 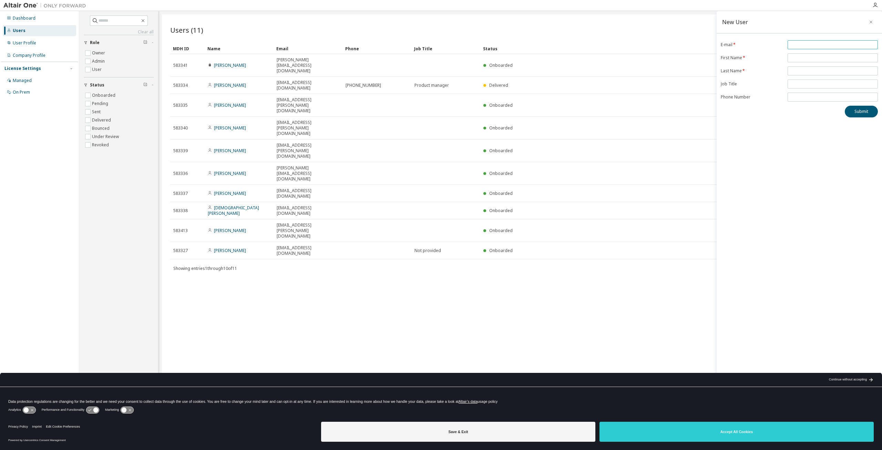 I want to click on div: Name, so click(x=239, y=49).